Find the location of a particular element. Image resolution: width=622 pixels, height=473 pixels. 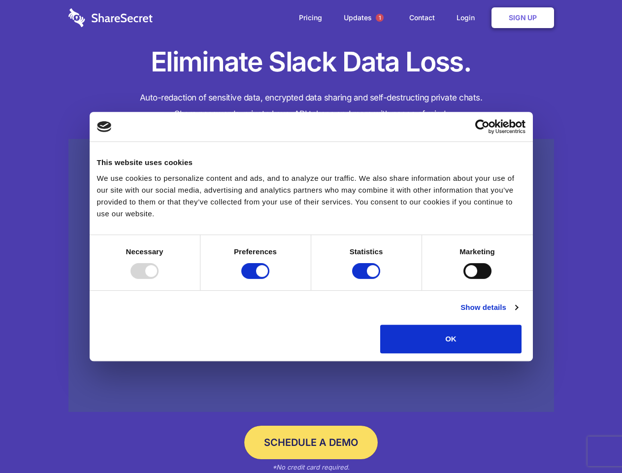

div: This website uses cookies is located at coordinates (311, 163).